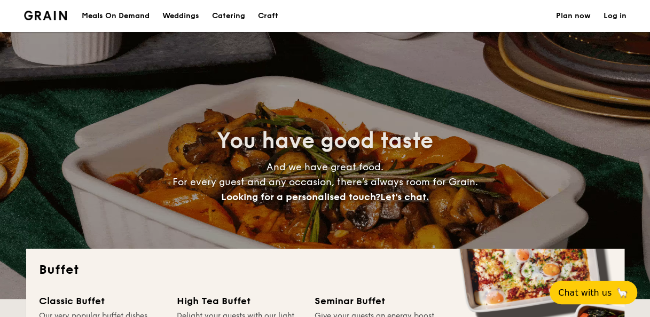 This screenshot has width=650, height=317. What do you see at coordinates (585, 293) in the screenshot?
I see `span: Chat with us` at bounding box center [585, 293].